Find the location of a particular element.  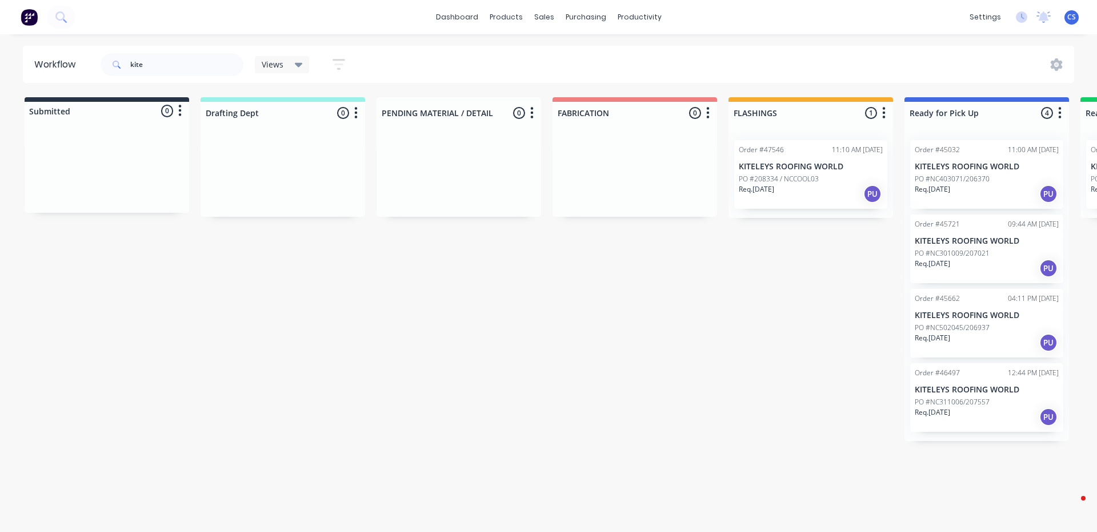

div: Workflow is located at coordinates (58, 65).